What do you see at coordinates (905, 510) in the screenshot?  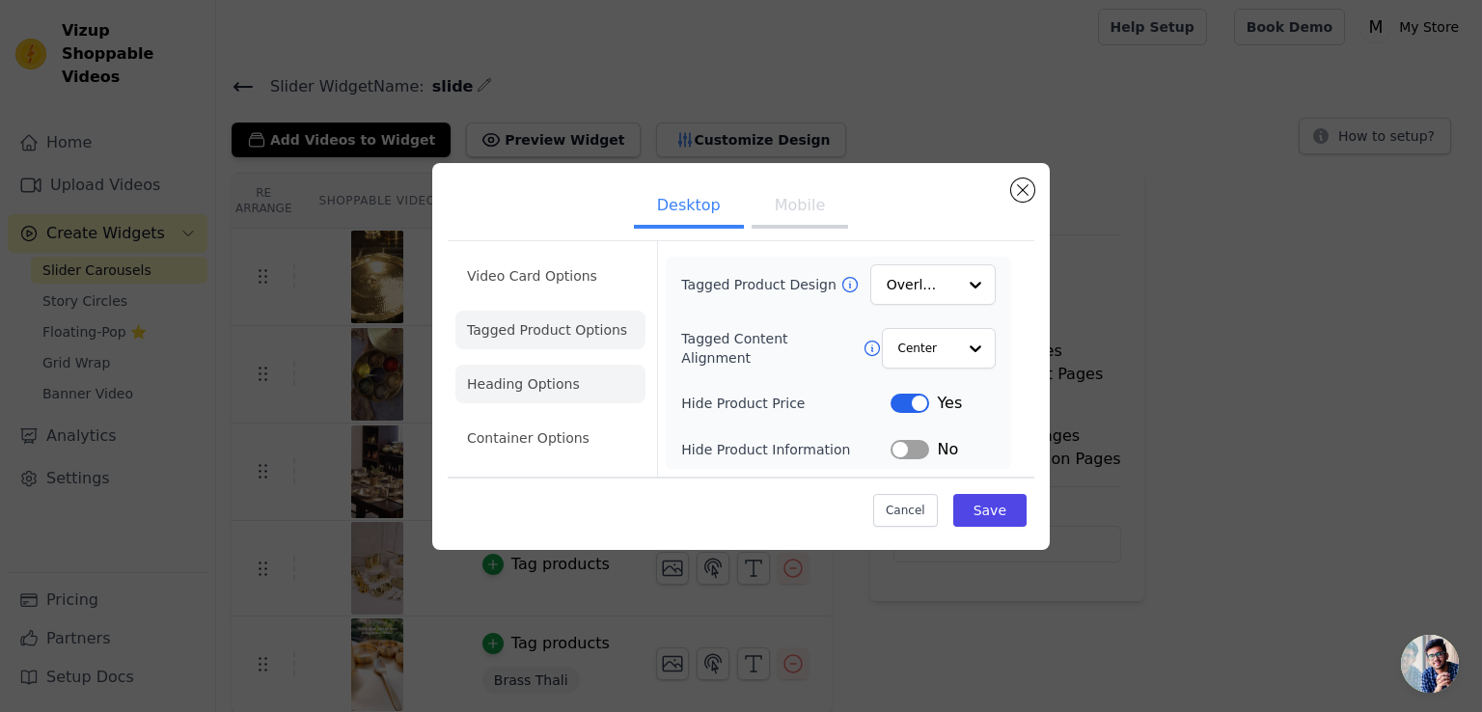 I see `button: Cancel` at bounding box center [905, 510].